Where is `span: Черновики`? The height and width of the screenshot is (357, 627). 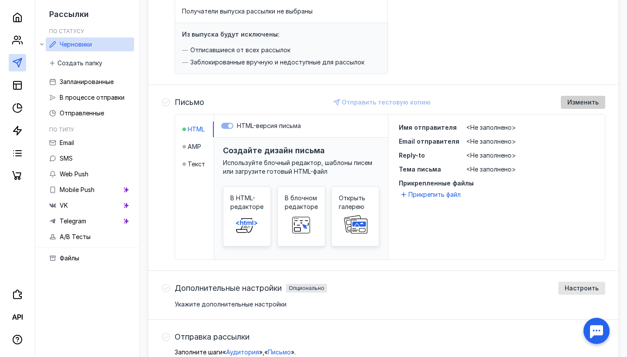 span: Черновики is located at coordinates (76, 44).